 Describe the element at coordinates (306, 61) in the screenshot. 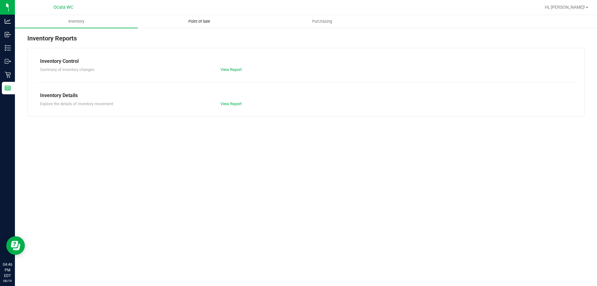

I see `div: Inventory Control` at that location.